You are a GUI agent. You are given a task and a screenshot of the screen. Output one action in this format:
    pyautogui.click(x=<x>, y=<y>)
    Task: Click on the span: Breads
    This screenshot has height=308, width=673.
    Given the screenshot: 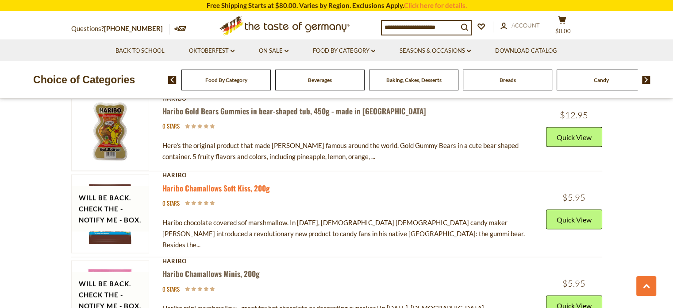 What is the action you would take?
    pyautogui.click(x=508, y=80)
    